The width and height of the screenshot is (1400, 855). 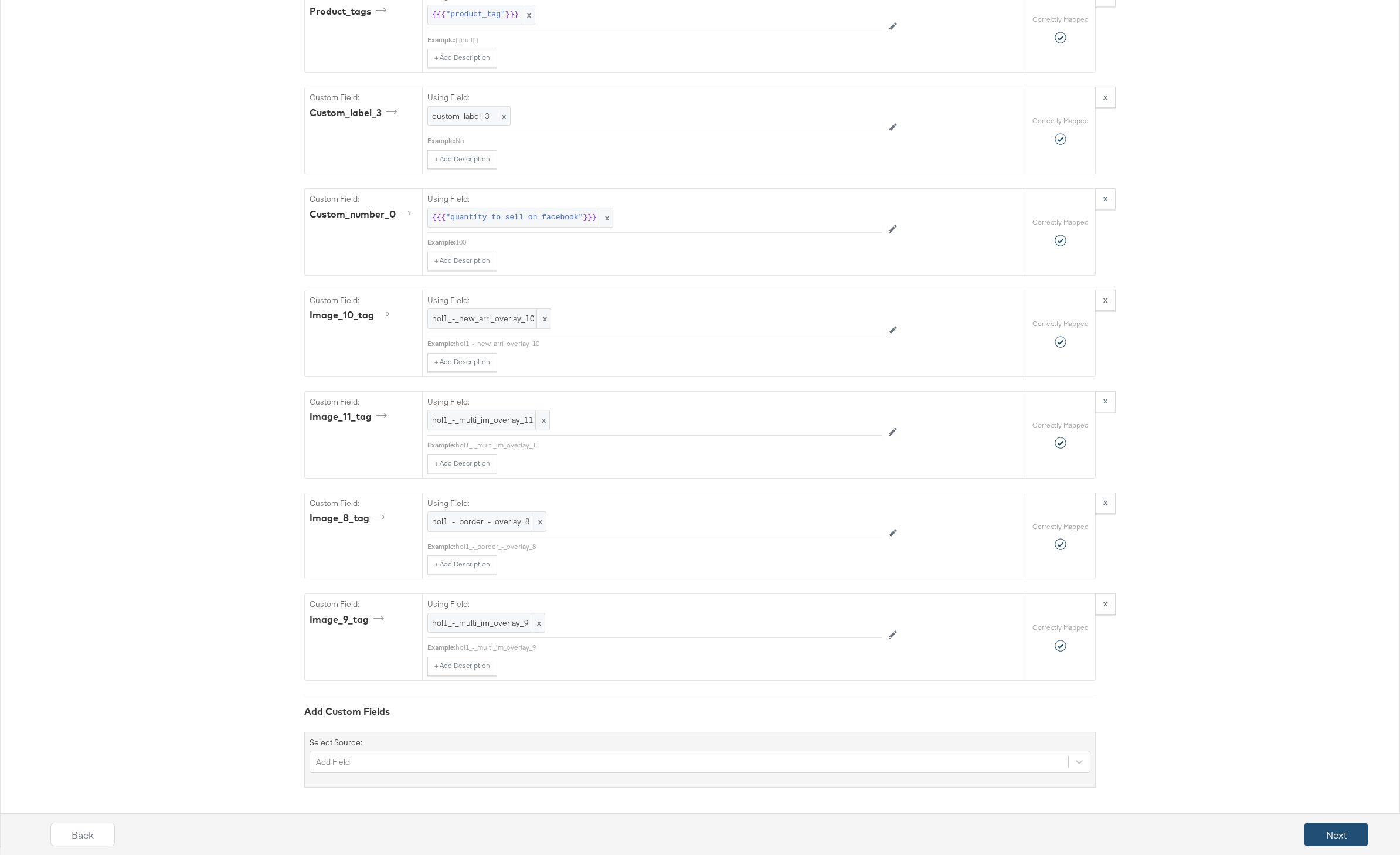 What do you see at coordinates (351, 315) in the screenshot?
I see `div: image_10_tag` at bounding box center [351, 315].